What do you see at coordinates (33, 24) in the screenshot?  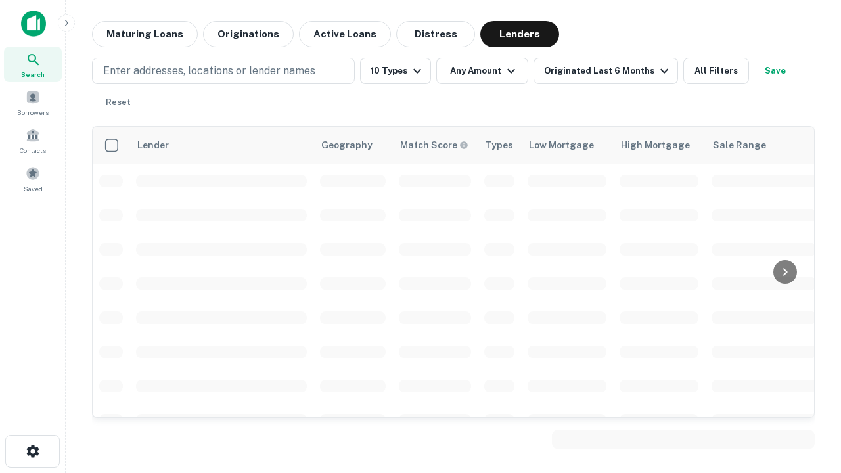 I see `img: capitalize-icon.png` at bounding box center [33, 24].